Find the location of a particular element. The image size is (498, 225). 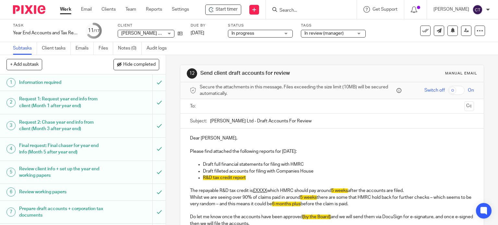

h1: Final request: Final chaser for year end info (Month 5 after year end) is located at coordinates (61, 149).